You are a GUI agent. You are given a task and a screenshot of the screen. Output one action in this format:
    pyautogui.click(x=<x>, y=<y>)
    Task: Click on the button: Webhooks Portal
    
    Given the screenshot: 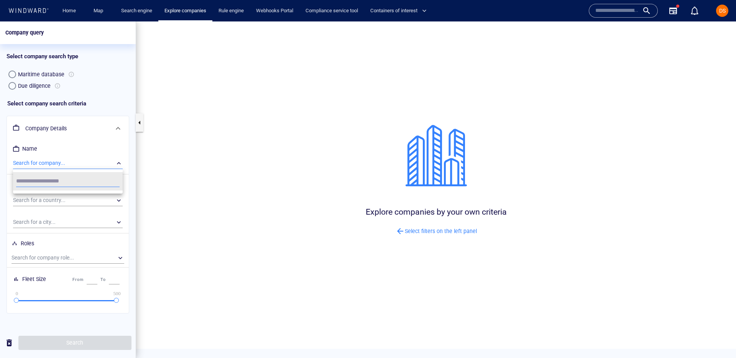 What is the action you would take?
    pyautogui.click(x=275, y=11)
    